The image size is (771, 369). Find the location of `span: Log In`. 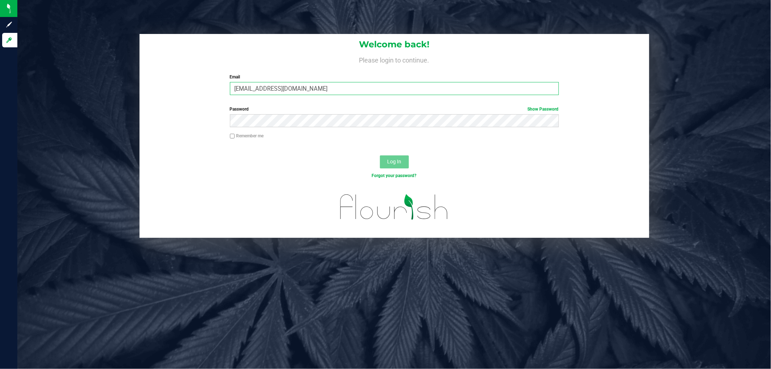

span: Log In is located at coordinates (394, 162).